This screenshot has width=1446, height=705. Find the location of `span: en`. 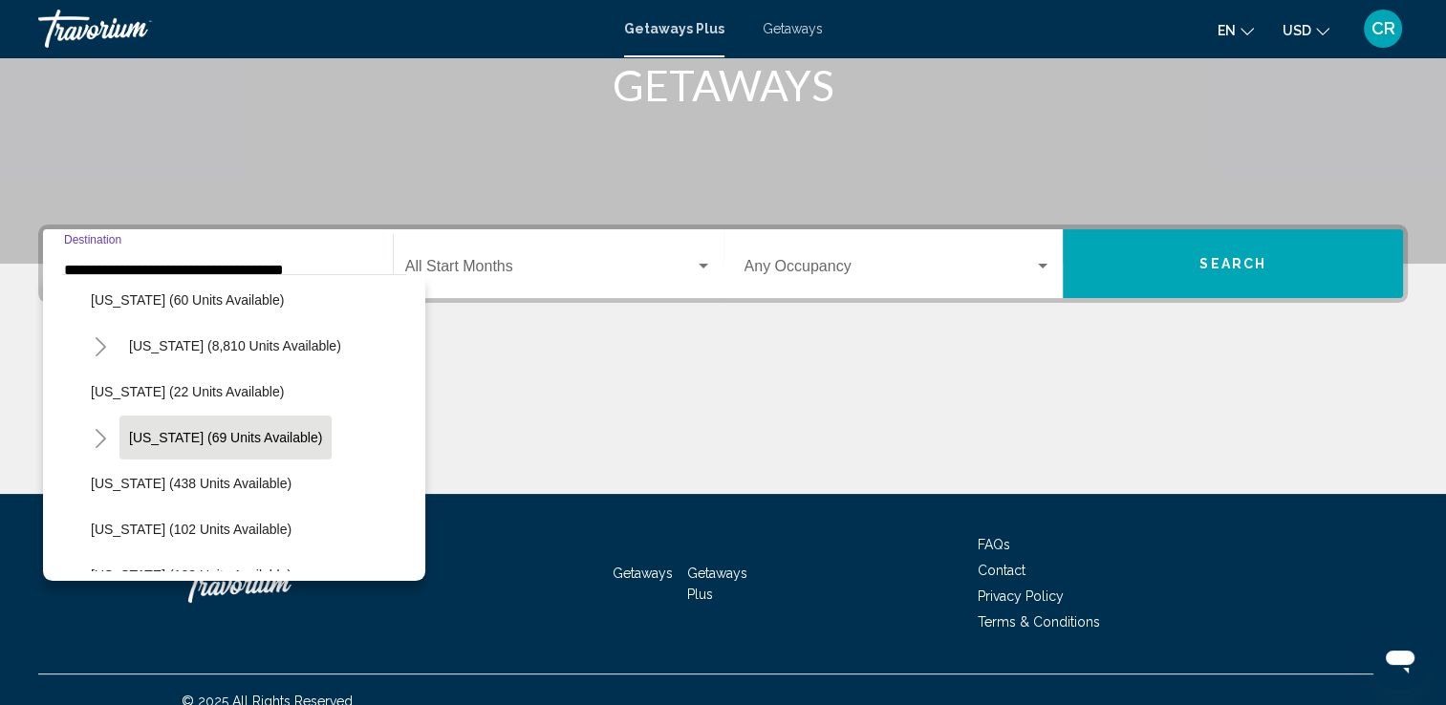

span: en is located at coordinates (1226, 31).